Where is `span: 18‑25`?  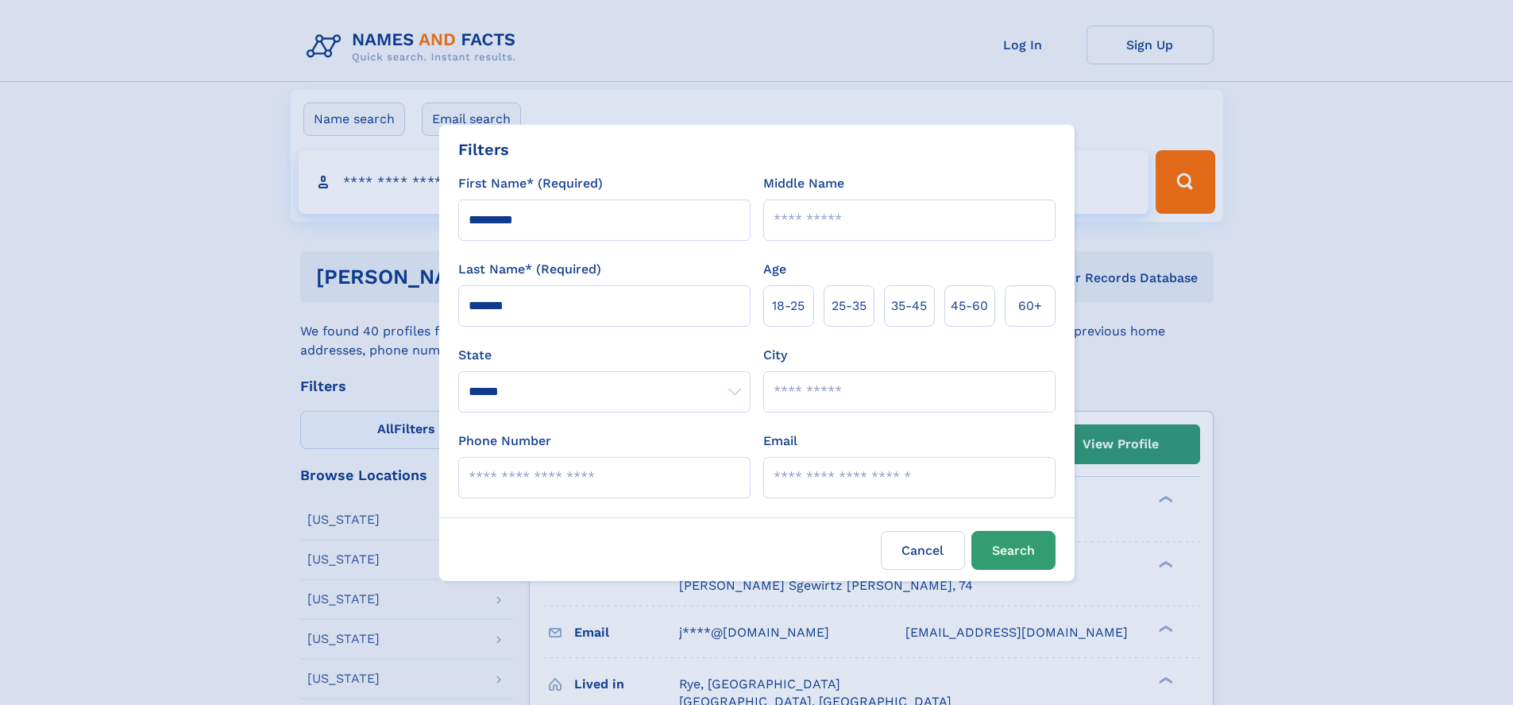
span: 18‑25 is located at coordinates (788, 306).